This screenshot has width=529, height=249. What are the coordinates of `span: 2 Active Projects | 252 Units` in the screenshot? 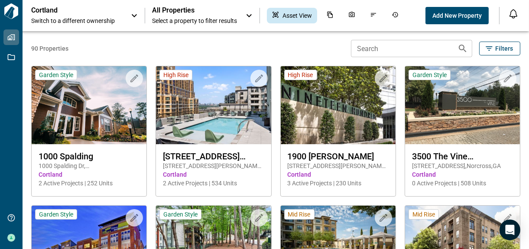 It's located at (89, 183).